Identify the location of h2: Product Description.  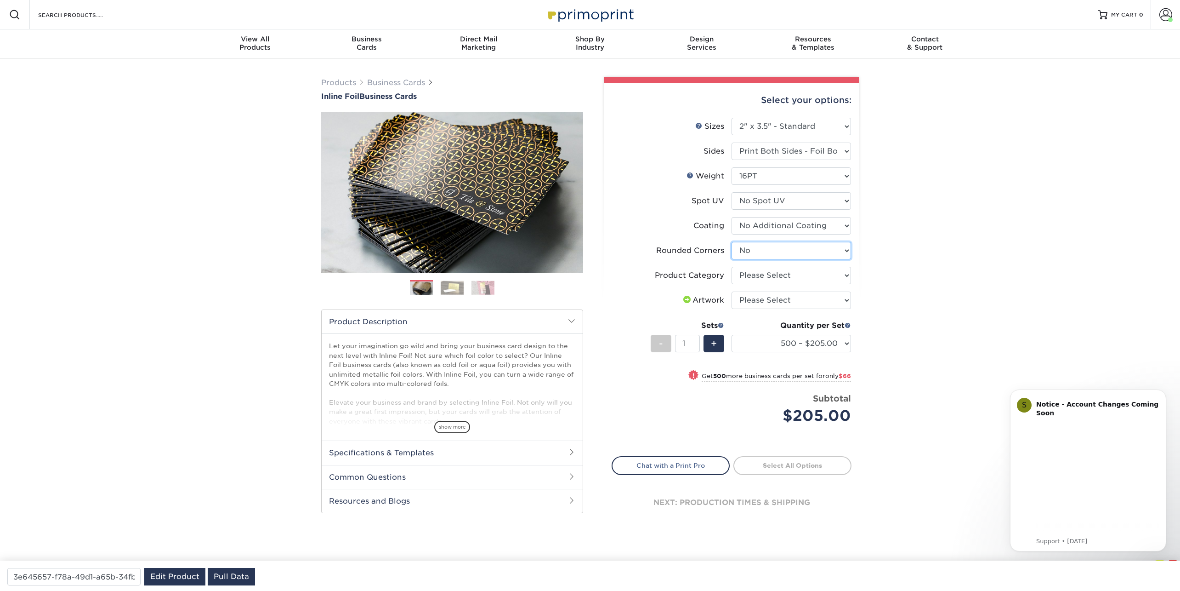
(452, 321).